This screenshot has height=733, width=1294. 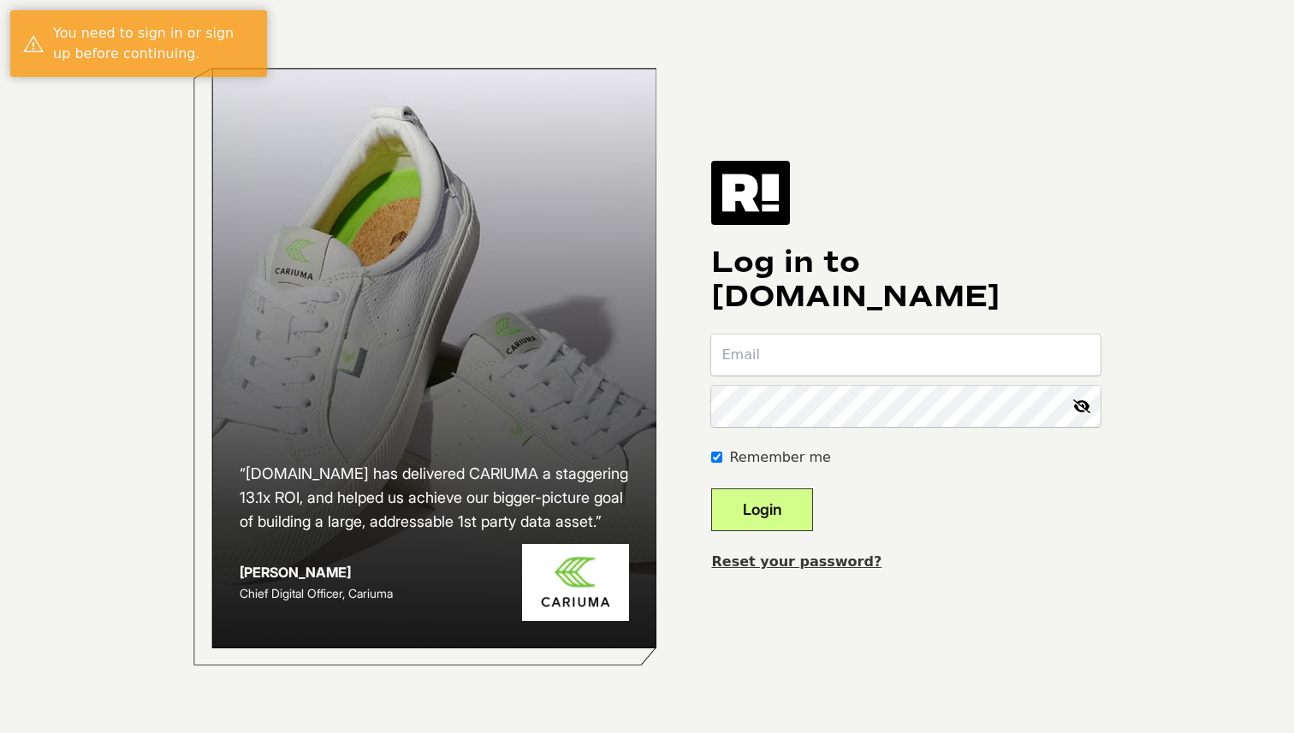 What do you see at coordinates (796, 561) in the screenshot?
I see `a: Reset your password?` at bounding box center [796, 561].